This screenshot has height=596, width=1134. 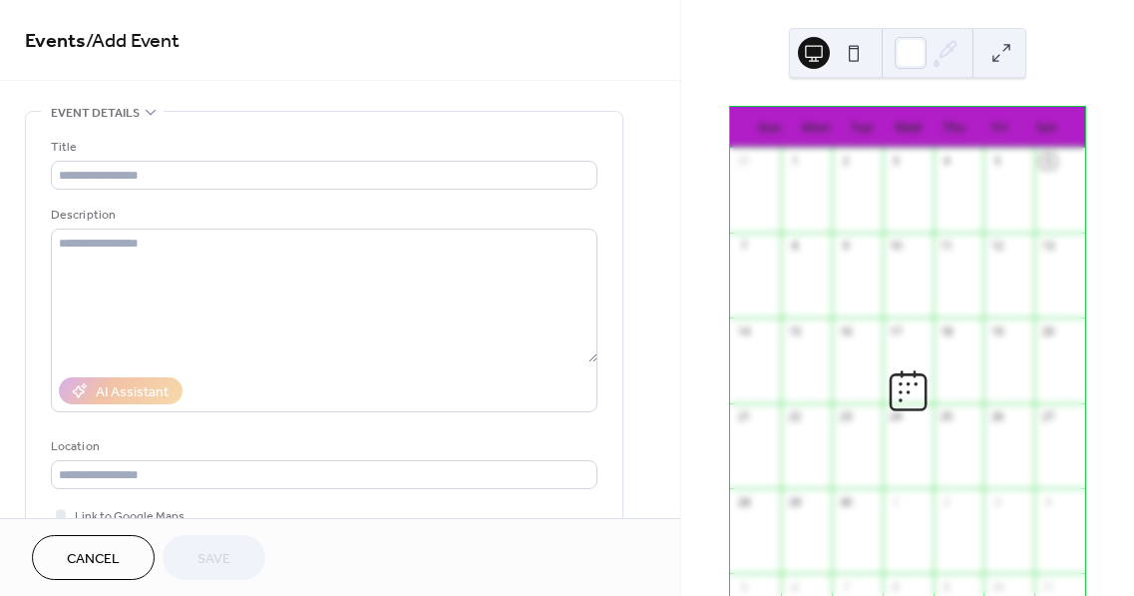 I want to click on div: 31, so click(x=743, y=161).